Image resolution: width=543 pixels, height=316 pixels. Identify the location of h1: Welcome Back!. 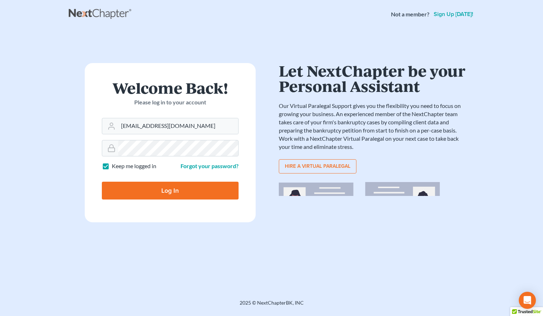
(170, 88).